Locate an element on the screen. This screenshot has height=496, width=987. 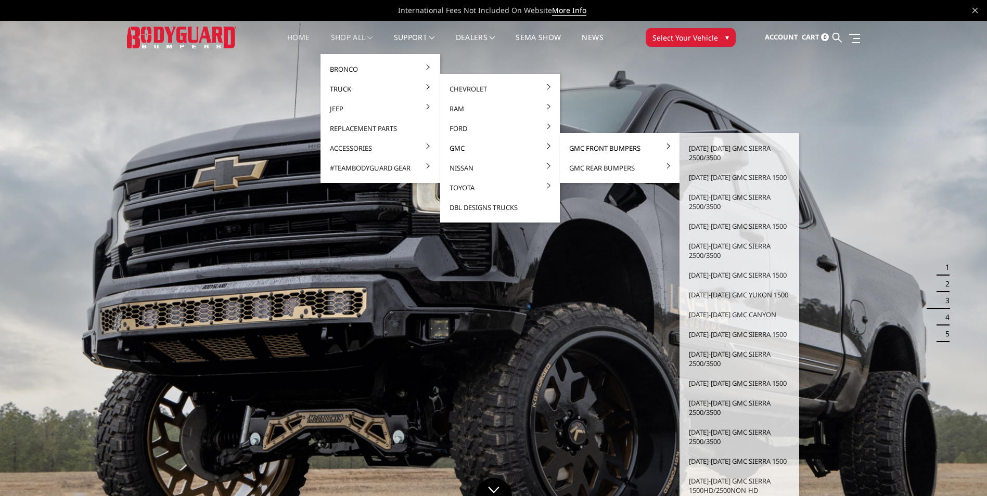
a: Support is located at coordinates (414, 44).